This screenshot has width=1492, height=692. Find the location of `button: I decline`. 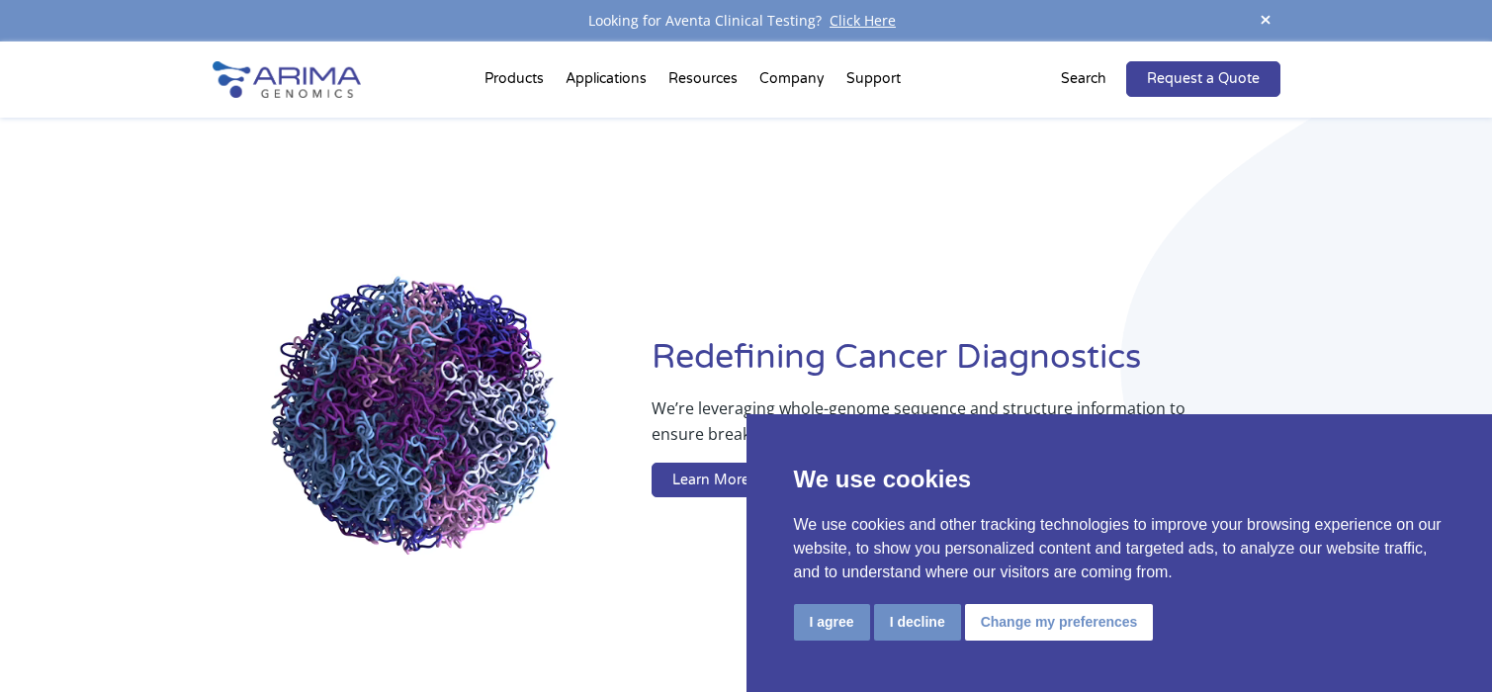

button: I decline is located at coordinates (918, 622).